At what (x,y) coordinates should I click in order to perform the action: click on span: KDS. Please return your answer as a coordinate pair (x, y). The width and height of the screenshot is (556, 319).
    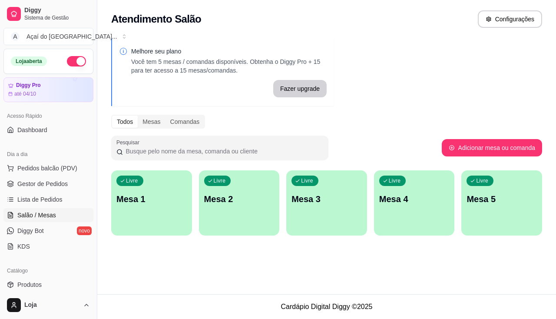
    Looking at the image, I should click on (23, 246).